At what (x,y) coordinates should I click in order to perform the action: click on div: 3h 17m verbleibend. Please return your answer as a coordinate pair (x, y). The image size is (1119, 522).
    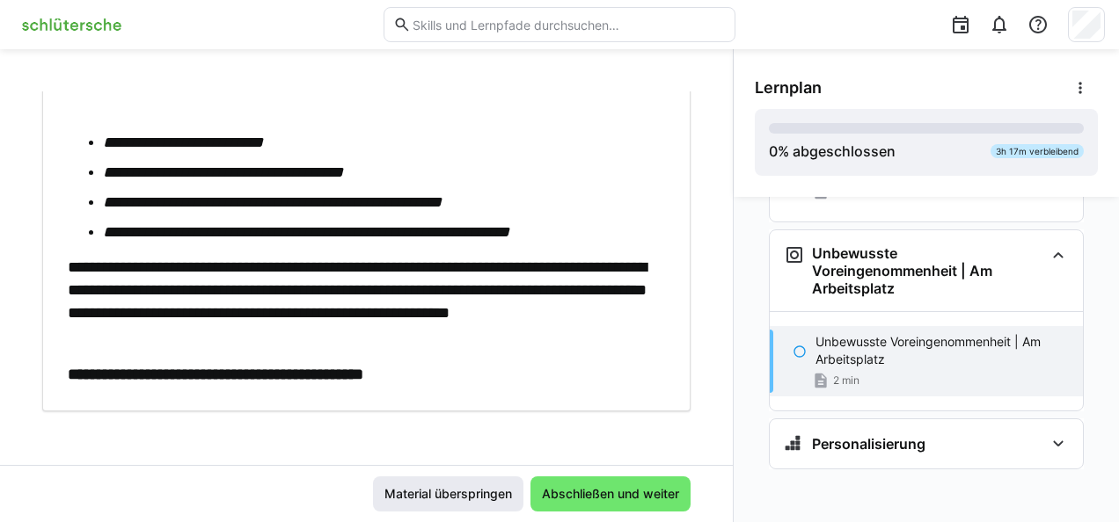
    Looking at the image, I should click on (1037, 151).